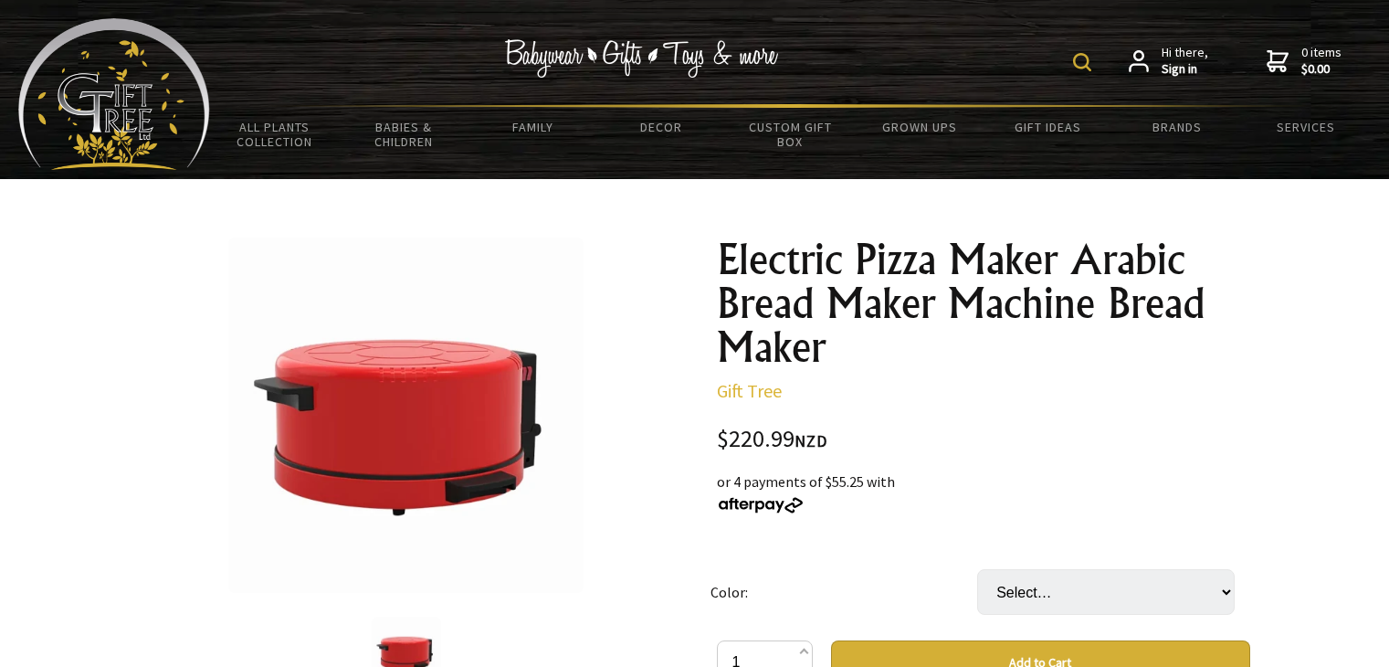  Describe the element at coordinates (984, 439) in the screenshot. I see `div: $220.99` at that location.